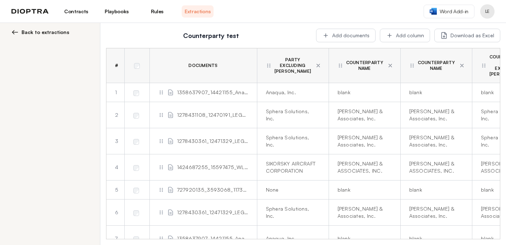 The height and width of the screenshot is (245, 506). I want to click on h2: Counterparty test, so click(211, 35).